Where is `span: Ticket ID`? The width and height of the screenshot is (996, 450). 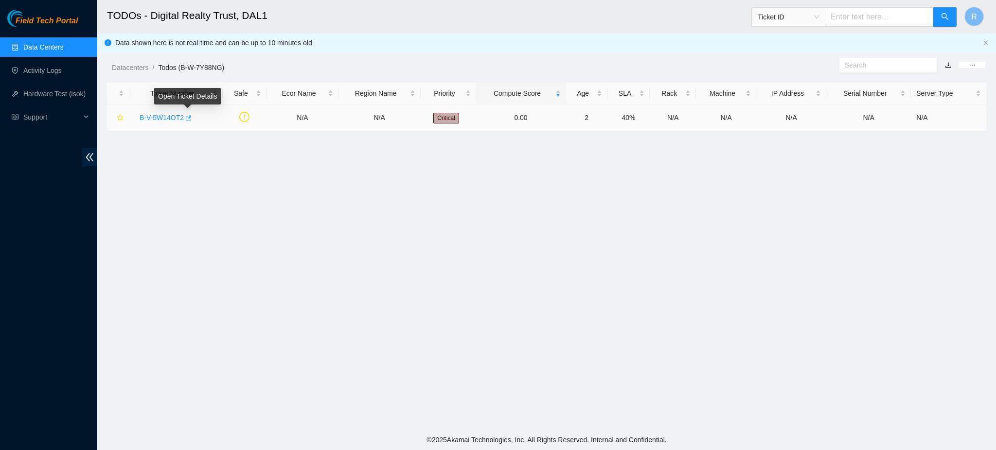
span: Ticket ID is located at coordinates (788, 17).